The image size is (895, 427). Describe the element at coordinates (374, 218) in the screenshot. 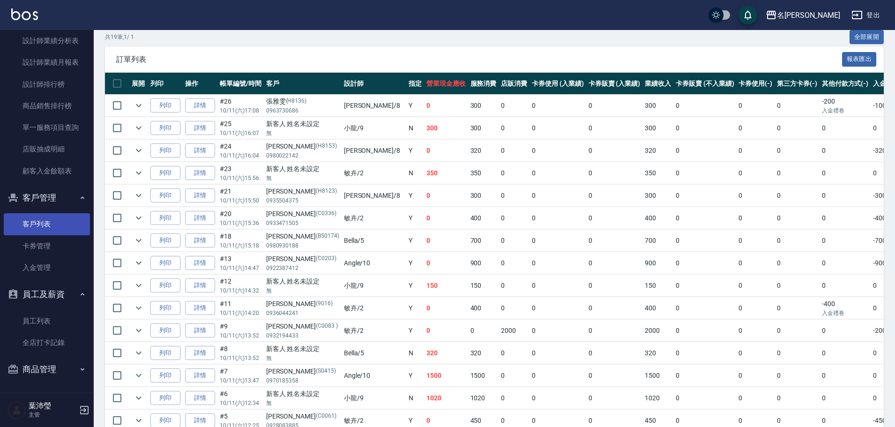

I see `td: 敏卉 /2` at that location.